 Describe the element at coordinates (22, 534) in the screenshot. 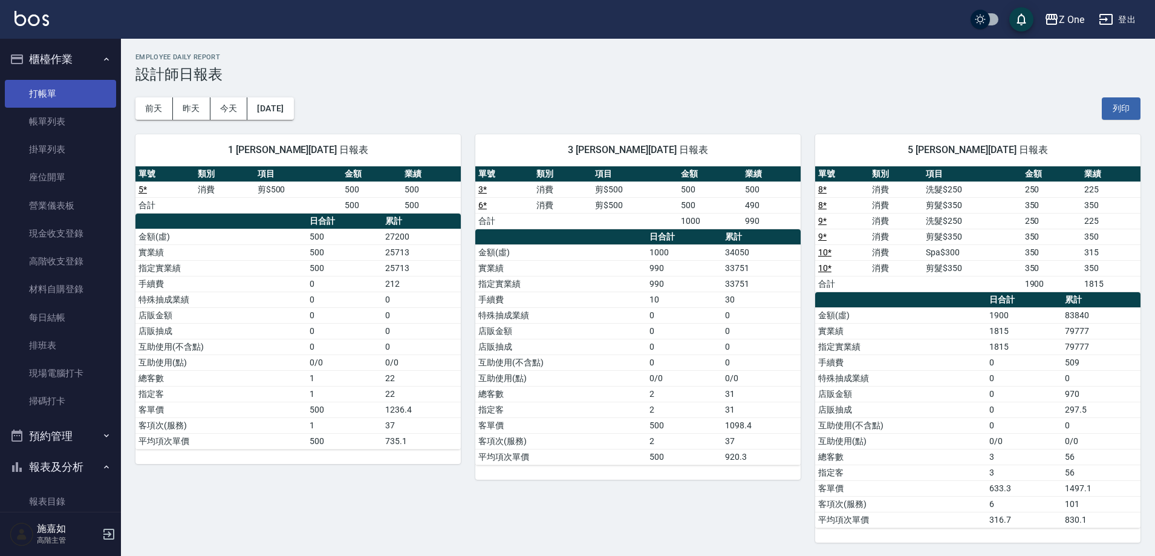

I see `img: Person` at that location.